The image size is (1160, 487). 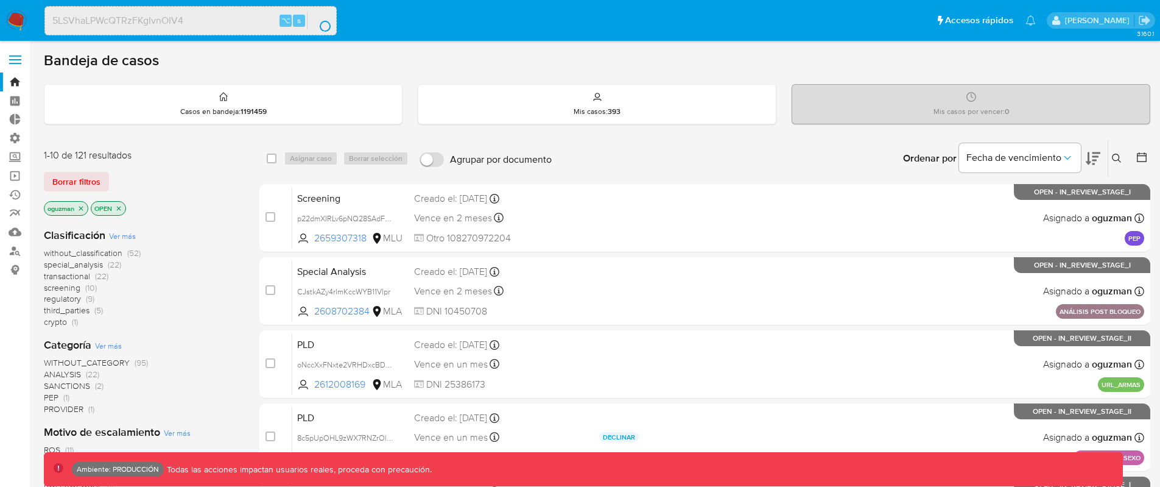 What do you see at coordinates (319, 21) in the screenshot?
I see `button: search-icon` at bounding box center [319, 21].